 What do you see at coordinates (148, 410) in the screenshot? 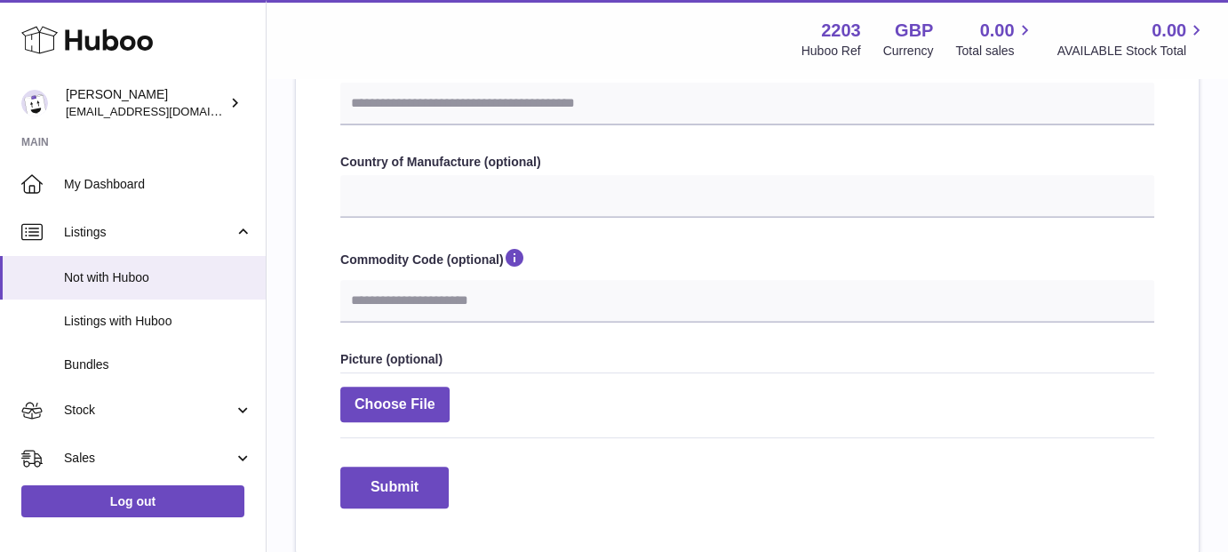
I see `span: Stock` at bounding box center [148, 410].